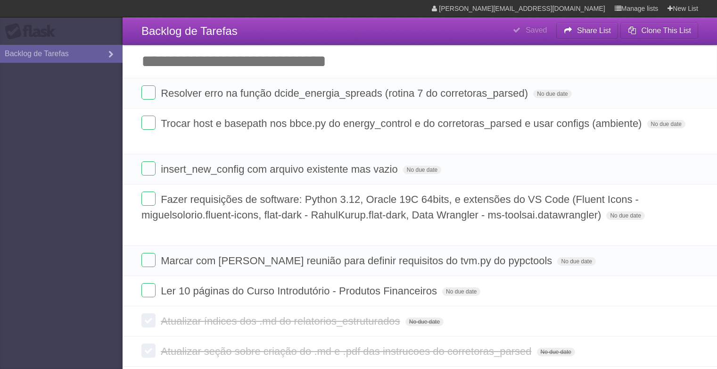  Describe the element at coordinates (281, 169) in the screenshot. I see `span: insert_new_config com arquivo existente mas vazio` at that location.